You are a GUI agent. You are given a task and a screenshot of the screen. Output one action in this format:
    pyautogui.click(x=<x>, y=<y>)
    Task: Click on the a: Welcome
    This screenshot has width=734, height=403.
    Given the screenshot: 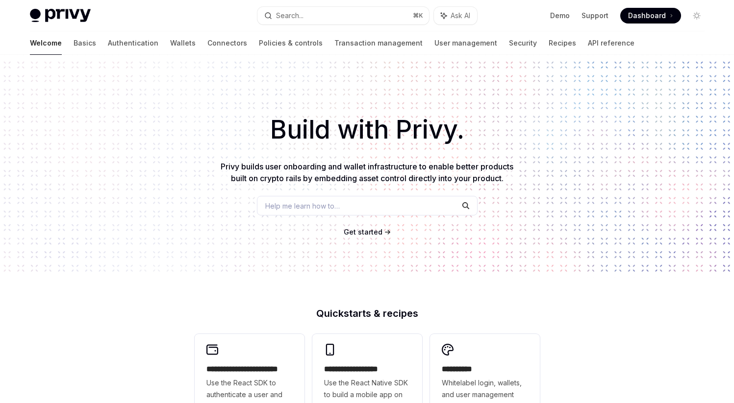 What is the action you would take?
    pyautogui.click(x=46, y=43)
    